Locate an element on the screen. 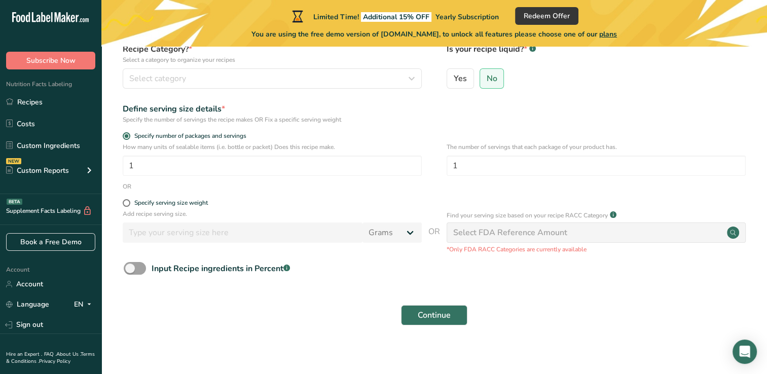 This screenshot has height=374, width=767. div: Input Recipe ingredients in Percent is located at coordinates (221, 269).